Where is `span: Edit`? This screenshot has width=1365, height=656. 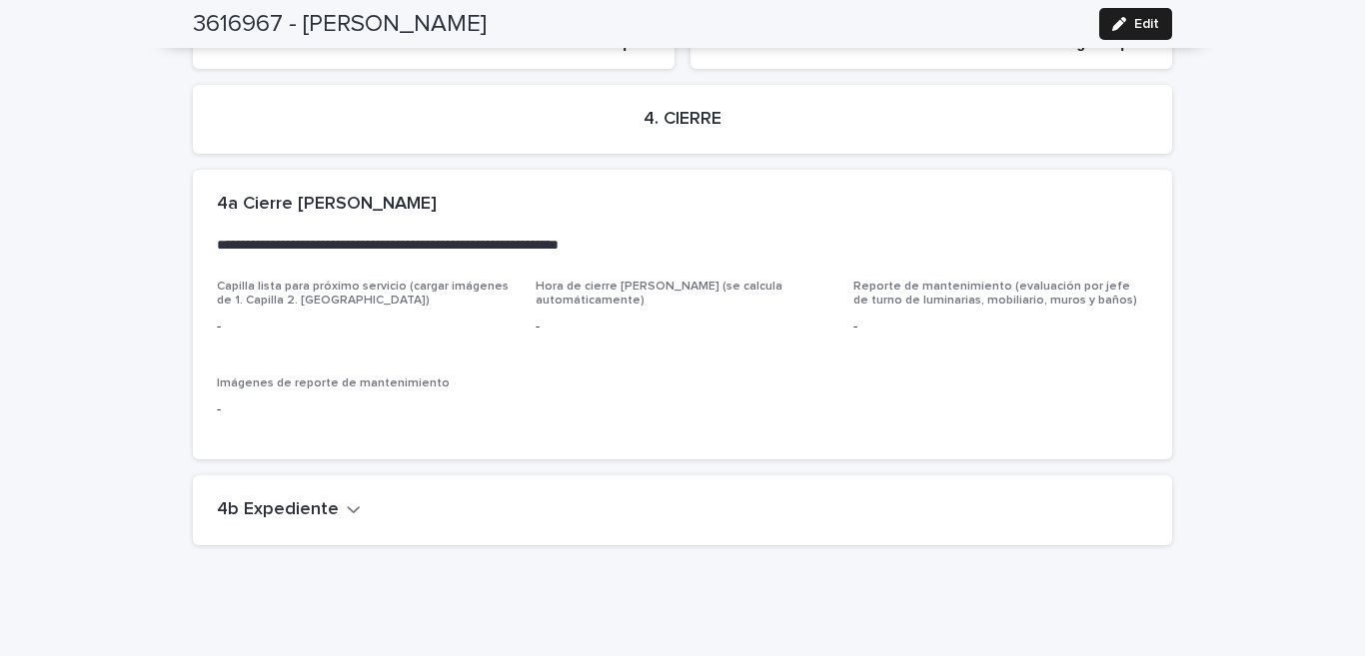
span: Edit is located at coordinates (1146, 24).